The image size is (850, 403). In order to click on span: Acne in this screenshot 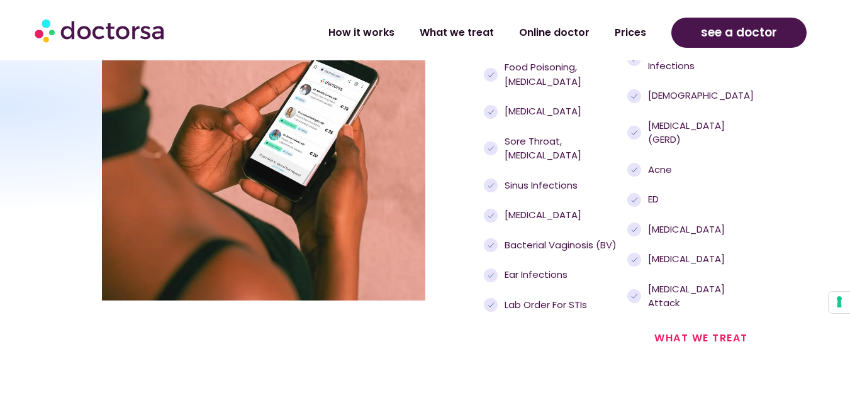, I will do `click(658, 170)`.